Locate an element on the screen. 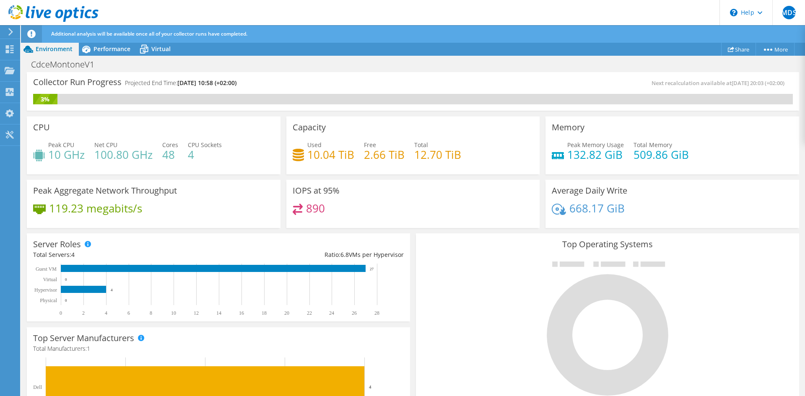 The height and width of the screenshot is (396, 805). text: 26 is located at coordinates (354, 313).